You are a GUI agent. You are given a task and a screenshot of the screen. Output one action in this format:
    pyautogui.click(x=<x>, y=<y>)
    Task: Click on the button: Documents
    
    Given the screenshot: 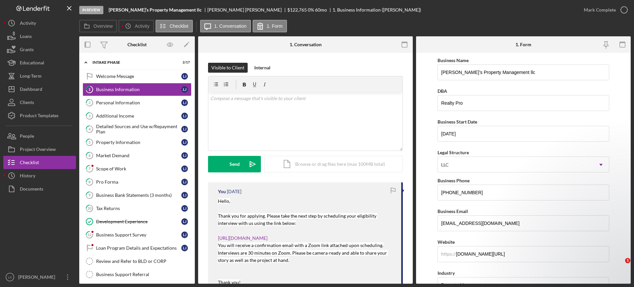 What is the action you would take?
    pyautogui.click(x=40, y=189)
    